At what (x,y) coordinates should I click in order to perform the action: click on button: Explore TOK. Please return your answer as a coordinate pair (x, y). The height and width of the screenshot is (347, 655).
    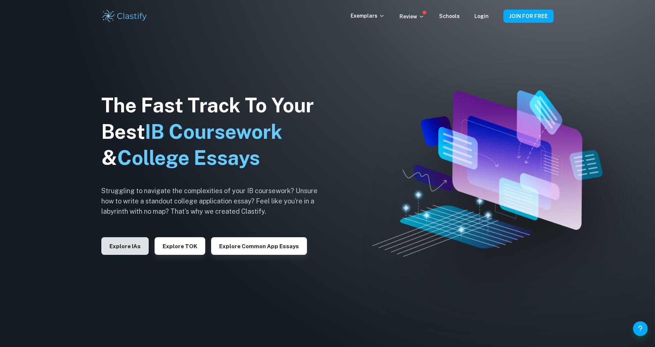
    Looking at the image, I should click on (180, 246).